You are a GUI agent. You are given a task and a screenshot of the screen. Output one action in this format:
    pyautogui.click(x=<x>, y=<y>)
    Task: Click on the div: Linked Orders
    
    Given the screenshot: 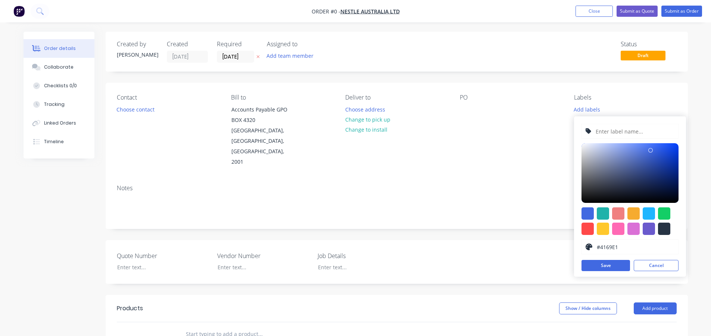 What is the action you would take?
    pyautogui.click(x=60, y=123)
    